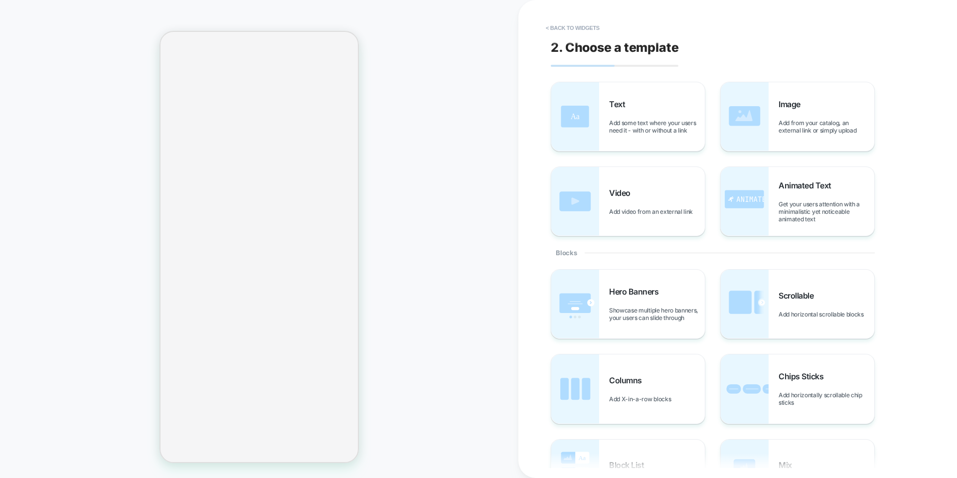  Describe the element at coordinates (826, 399) in the screenshot. I see `span: Add horizontally scrollable chip sticks` at that location.